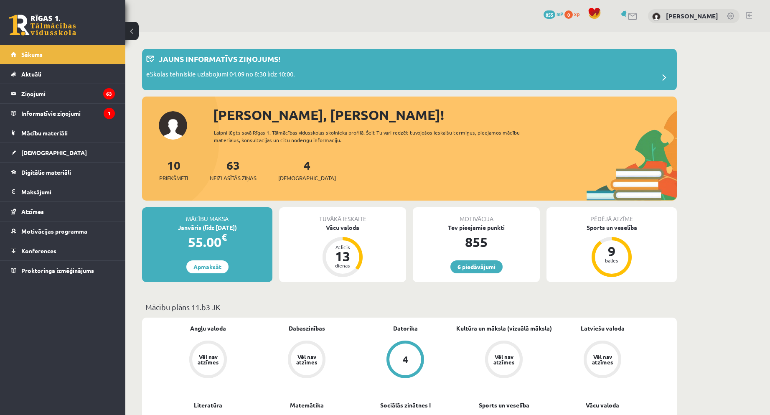 The width and height of the screenshot is (770, 415). Describe the element at coordinates (405, 405) in the screenshot. I see `a: Sociālās zinātnes I` at that location.